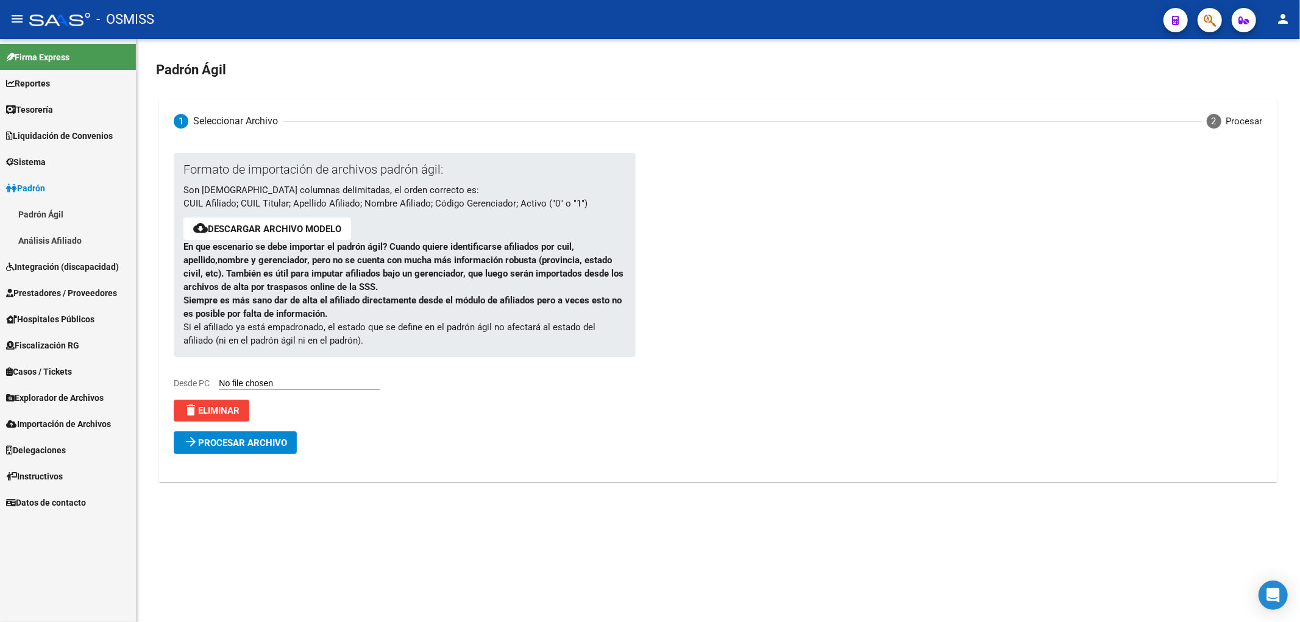  Describe the element at coordinates (39, 372) in the screenshot. I see `span: Casos / Tickets` at that location.